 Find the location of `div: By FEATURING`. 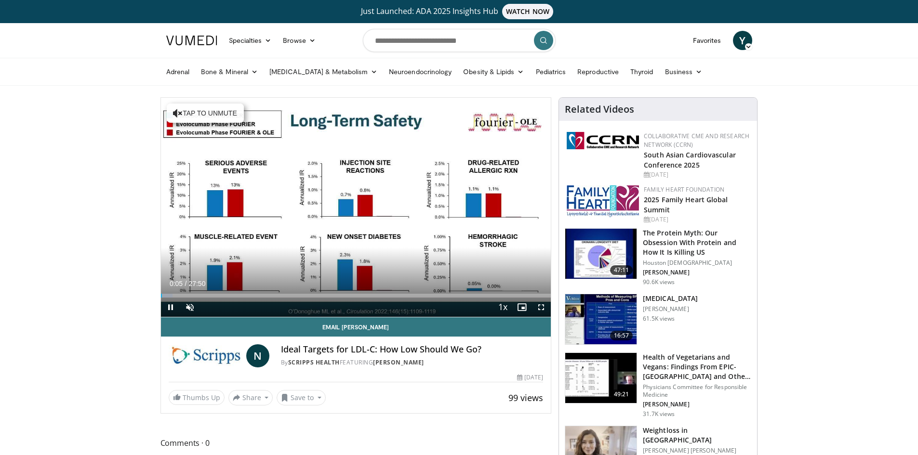

div: By FEATURING is located at coordinates (412, 363).